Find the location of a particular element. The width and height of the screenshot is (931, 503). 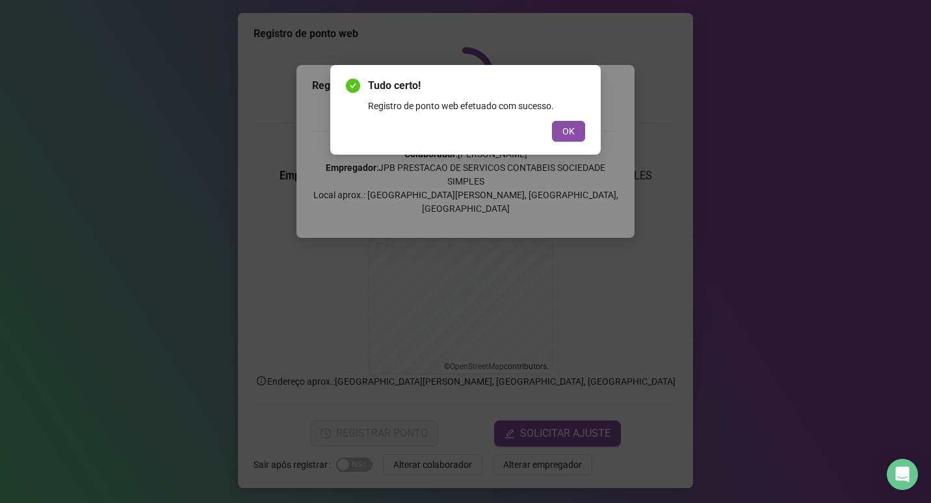

div: Registro de ponto web efetuado com sucesso. is located at coordinates (476, 106).